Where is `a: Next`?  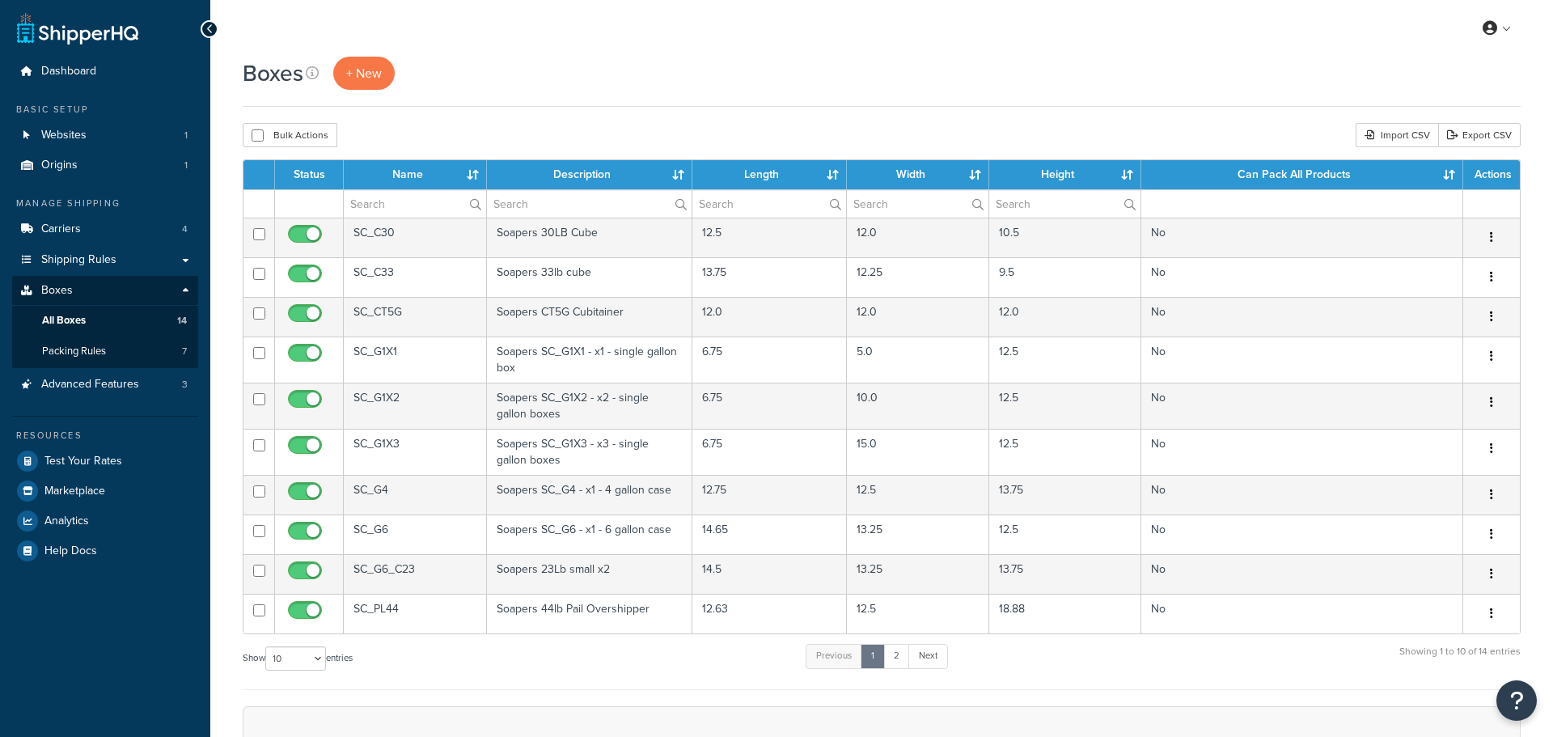 a: Next is located at coordinates (928, 656).